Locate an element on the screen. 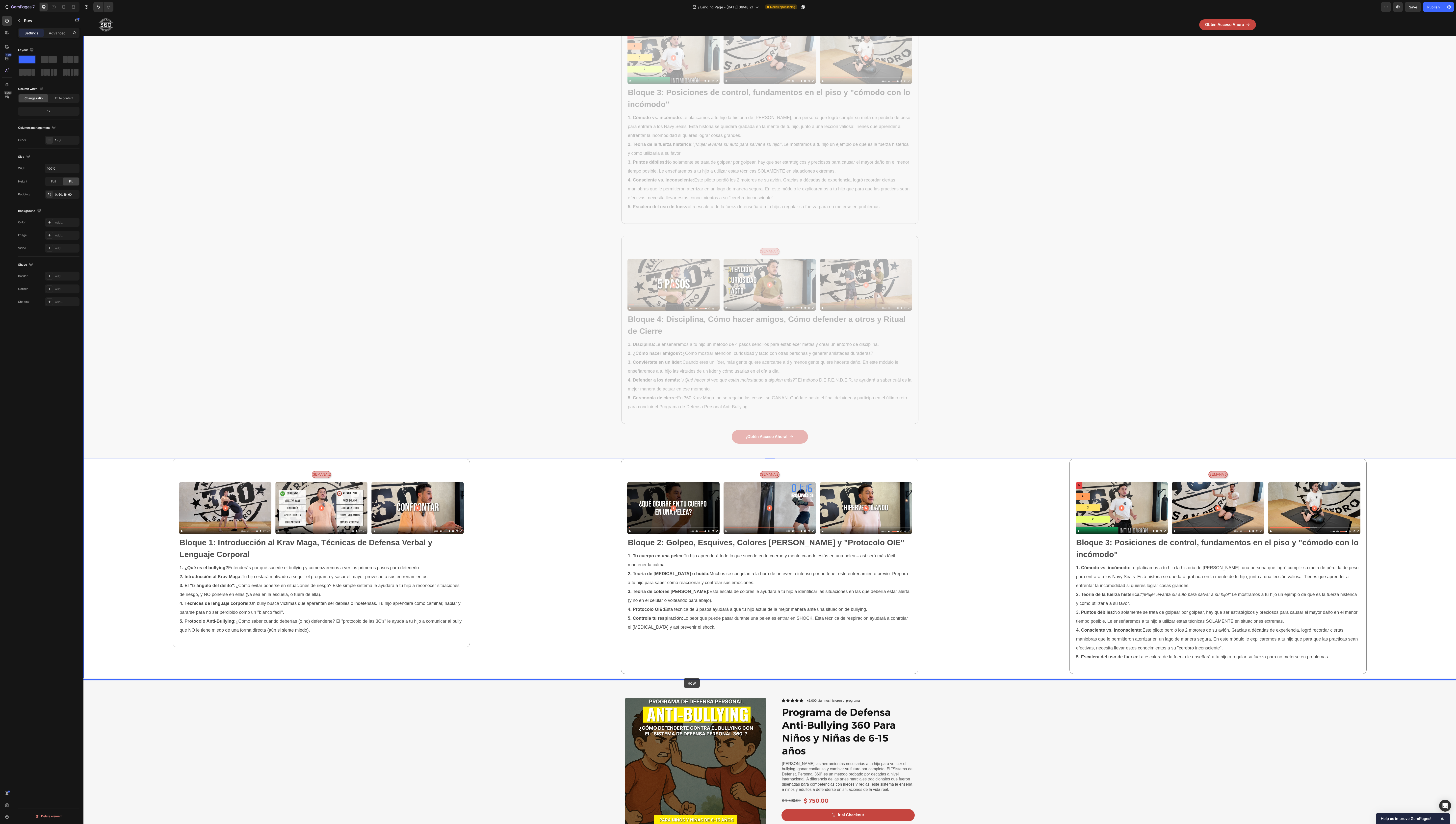 The width and height of the screenshot is (1456, 824). input: Auto is located at coordinates (62, 168).